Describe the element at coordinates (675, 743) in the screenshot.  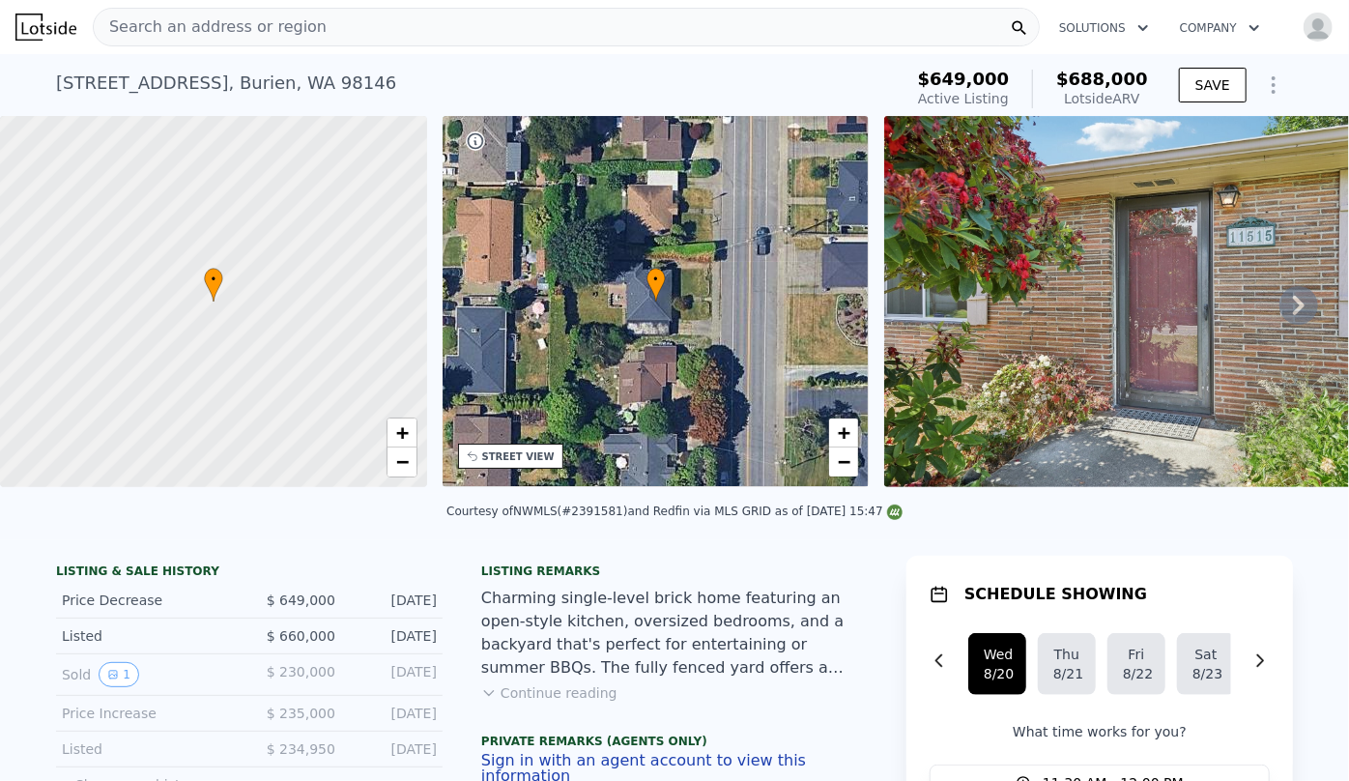
I see `div: Private Remarks (Agents Only)` at that location.